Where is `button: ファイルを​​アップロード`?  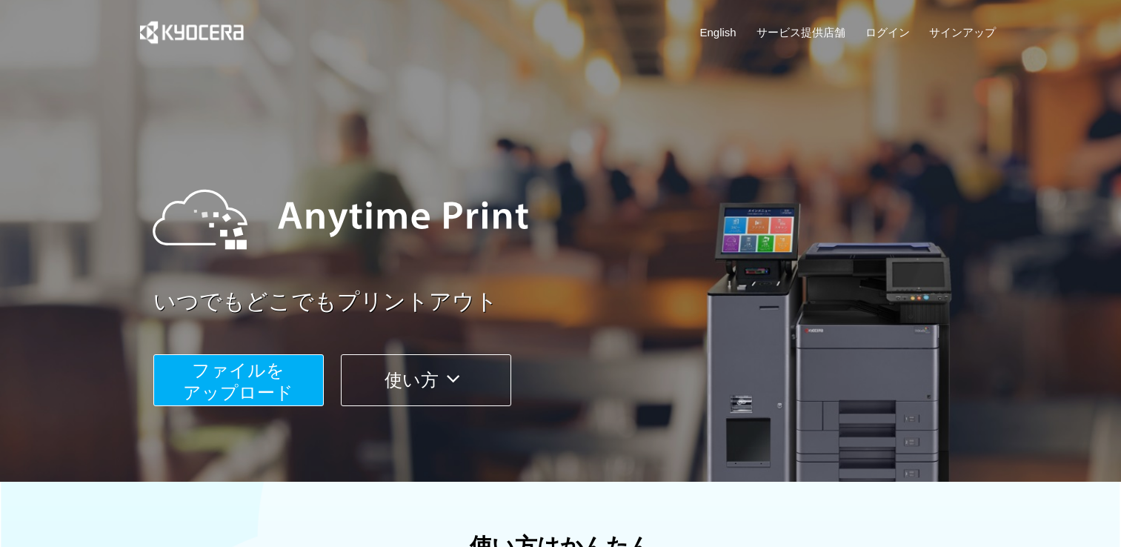
button: ファイルを​​アップロード is located at coordinates (239, 380).